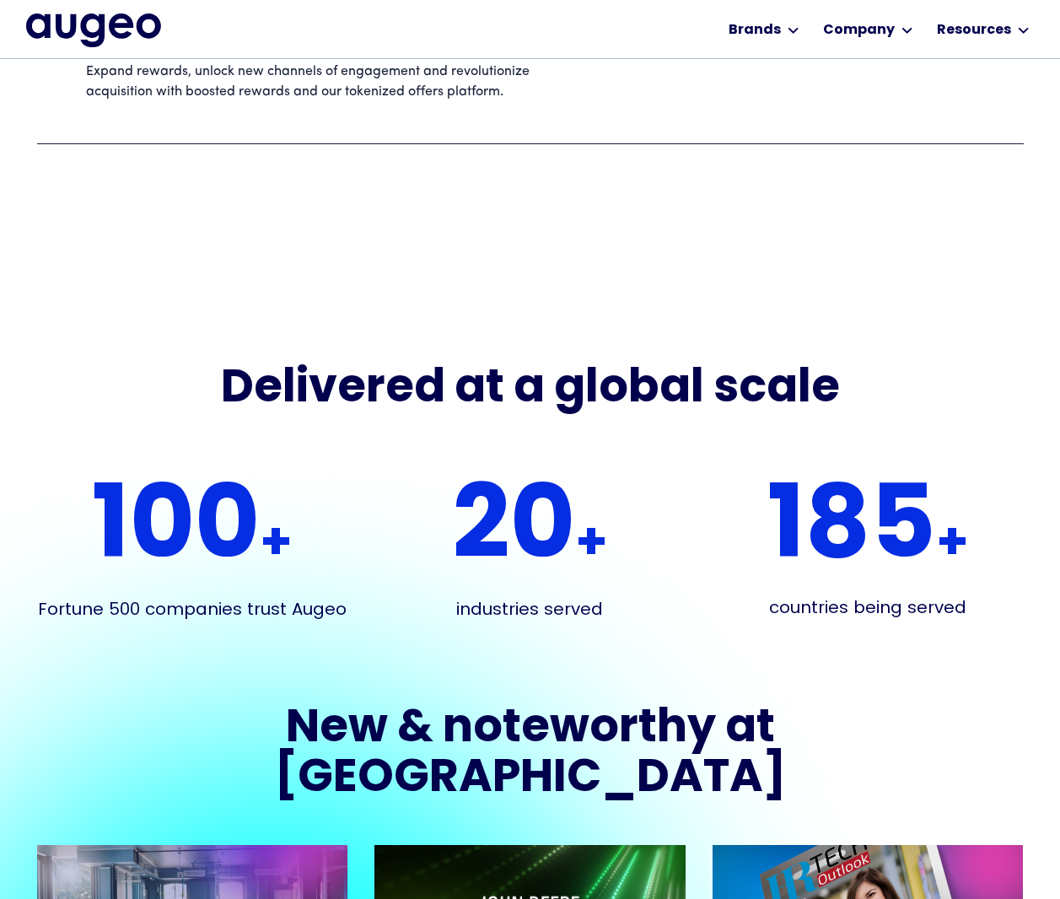 Image resolution: width=1060 pixels, height=899 pixels. Describe the element at coordinates (329, 82) in the screenshot. I see `div: Expand rewards, unlock new channels of engagement and revolutionize acquisition with boosted rewa...` at that location.